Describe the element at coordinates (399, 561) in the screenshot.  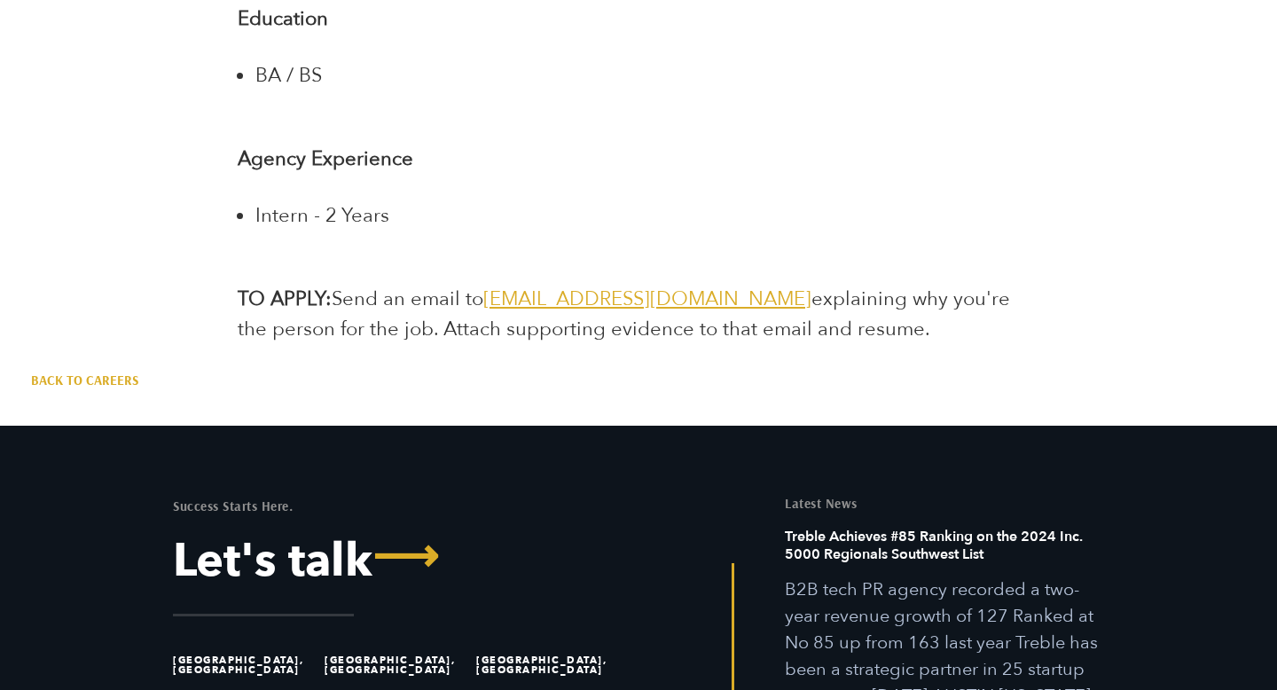
I see `a: Let's Talk` at that location.